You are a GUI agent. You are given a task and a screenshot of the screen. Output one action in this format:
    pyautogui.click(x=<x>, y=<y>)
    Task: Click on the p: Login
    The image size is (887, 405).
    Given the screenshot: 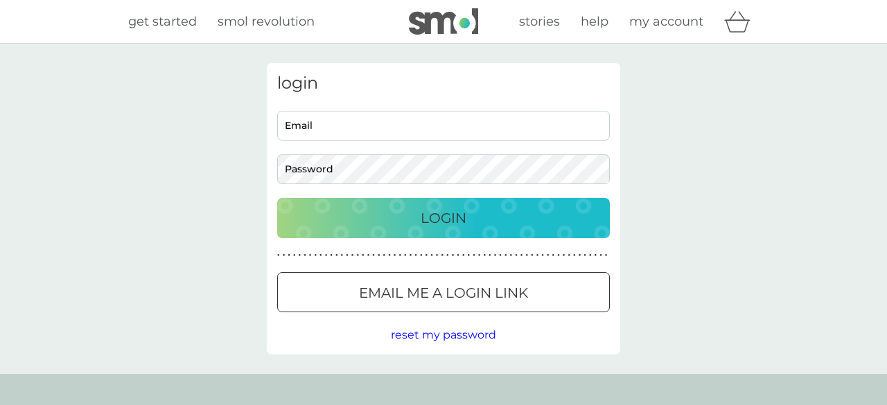 What is the action you would take?
    pyautogui.click(x=444, y=218)
    